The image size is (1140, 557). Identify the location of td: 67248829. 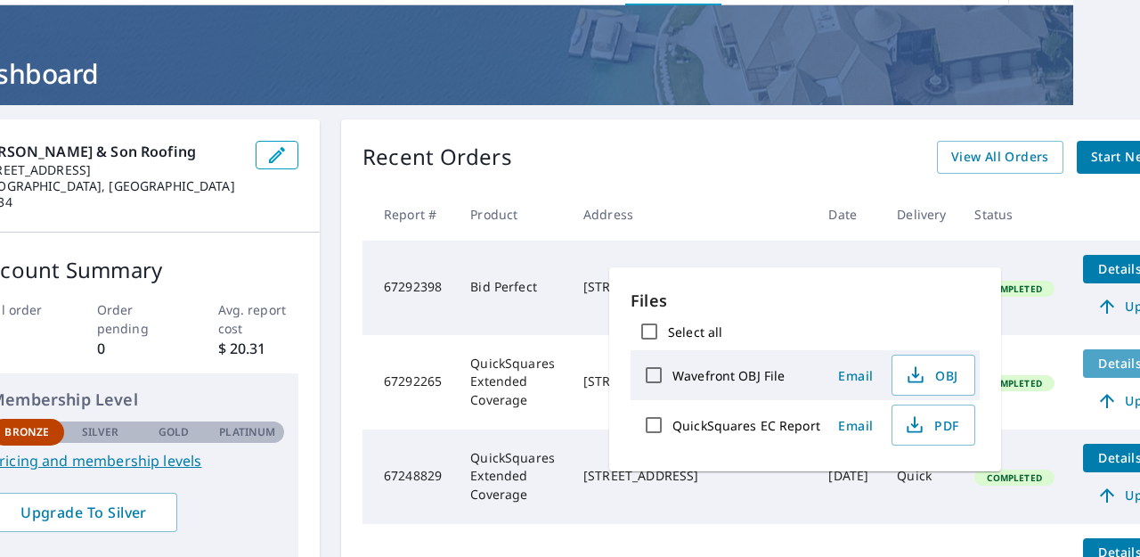
(409, 477).